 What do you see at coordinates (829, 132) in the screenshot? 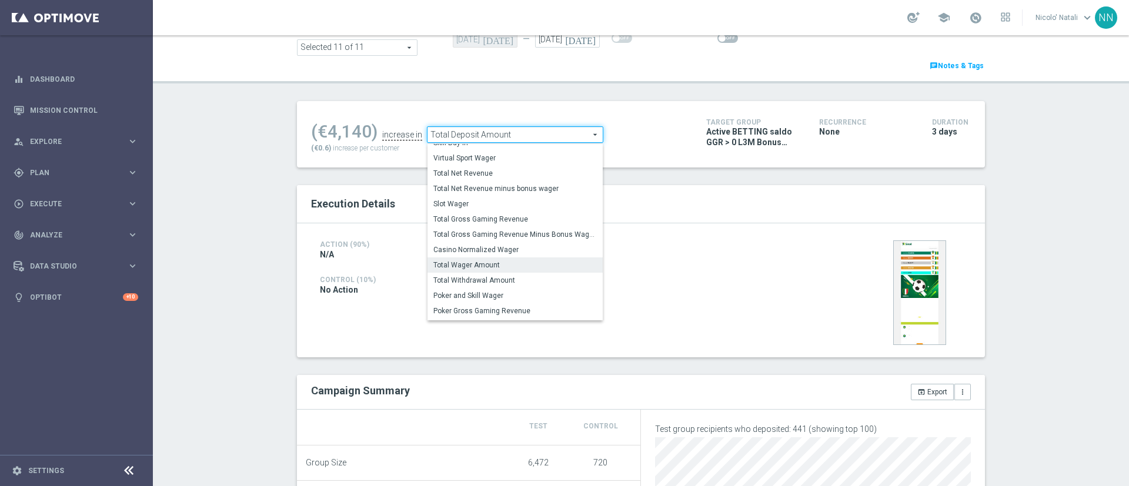
I see `span: None` at bounding box center [829, 132].